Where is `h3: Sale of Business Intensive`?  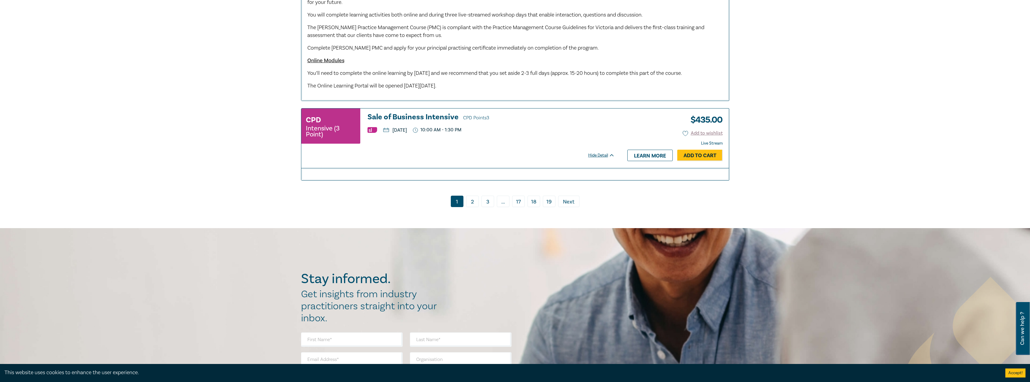
h3: Sale of Business Intensive is located at coordinates (491, 118).